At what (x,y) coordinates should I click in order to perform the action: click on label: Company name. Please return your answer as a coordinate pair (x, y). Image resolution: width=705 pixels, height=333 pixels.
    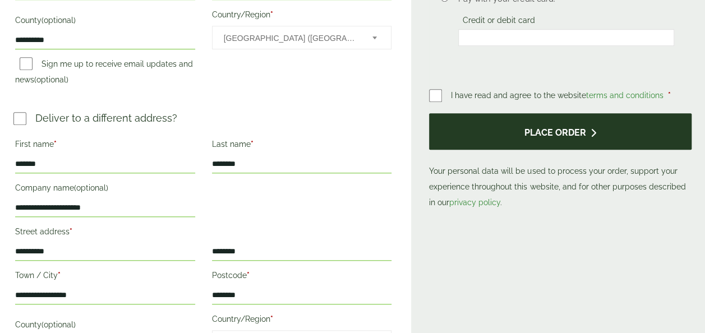
    Looking at the image, I should click on (105, 190).